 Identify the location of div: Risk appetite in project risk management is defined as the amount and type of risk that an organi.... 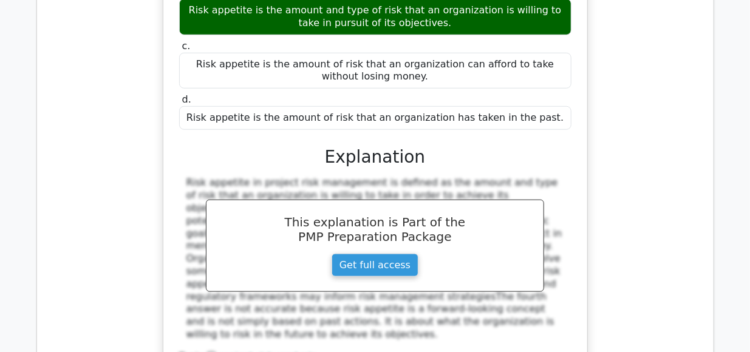
(375, 259).